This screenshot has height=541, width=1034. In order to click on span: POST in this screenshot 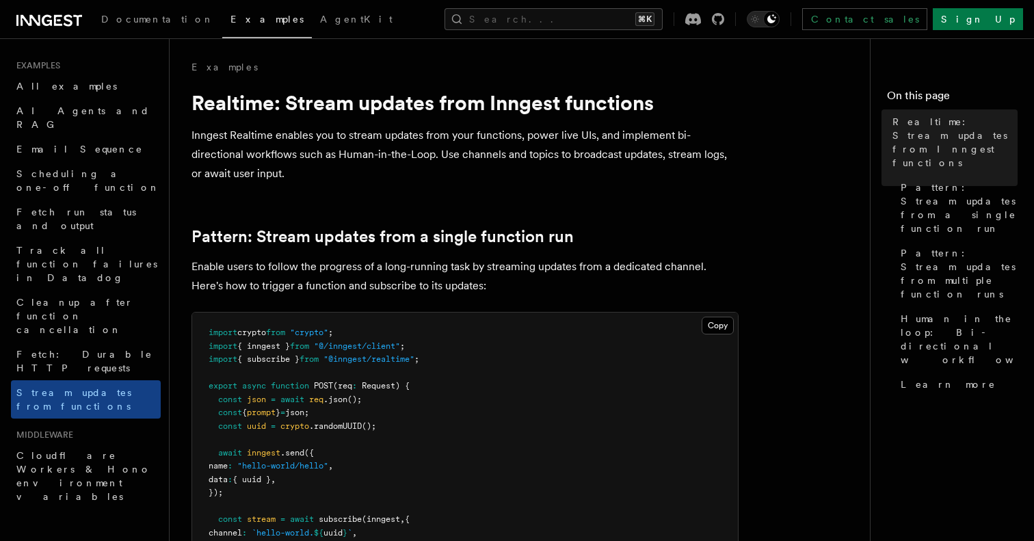, I will do `click(323, 386)`.